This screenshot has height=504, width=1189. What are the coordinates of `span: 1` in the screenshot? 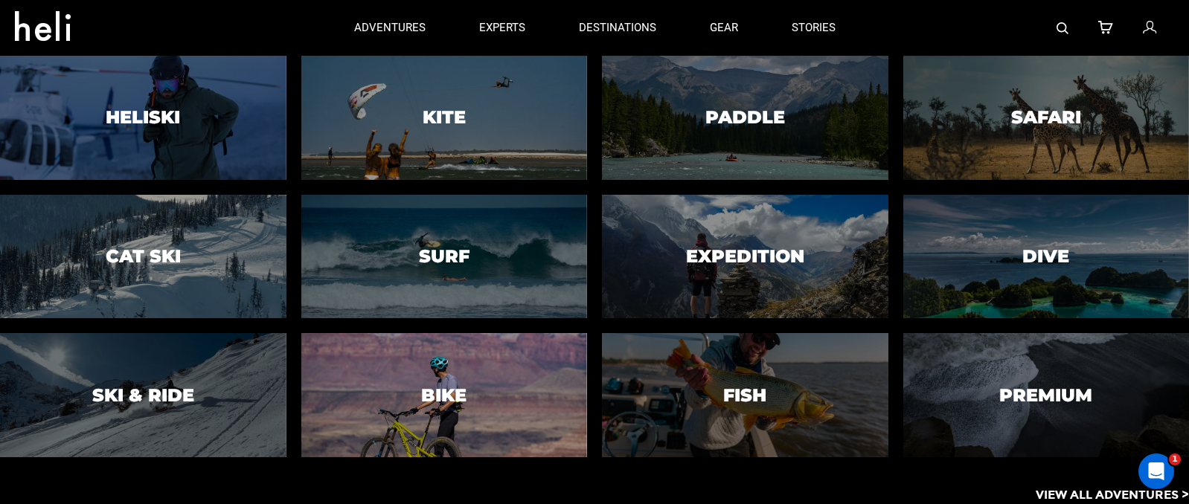 It's located at (1174, 460).